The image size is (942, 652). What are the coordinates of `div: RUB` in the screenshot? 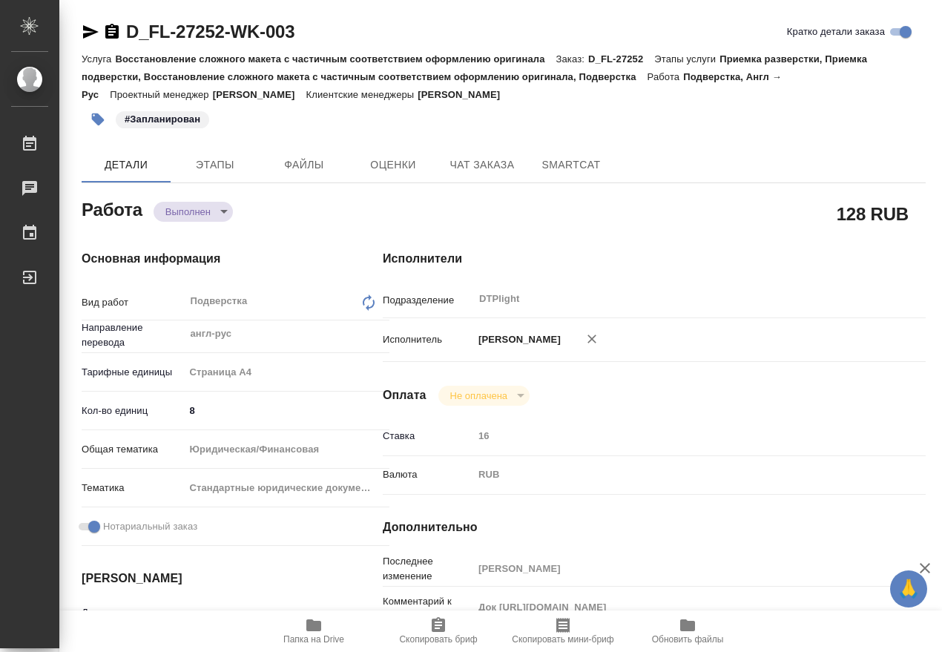 It's located at (676, 475).